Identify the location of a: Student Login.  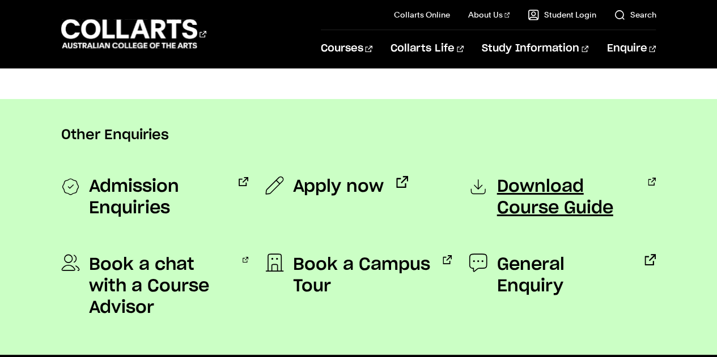
(561, 15).